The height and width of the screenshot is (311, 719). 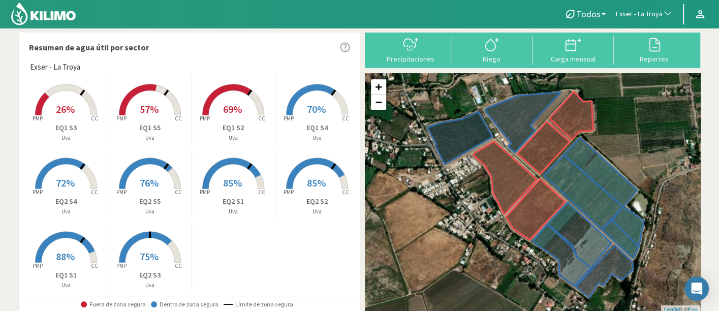 What do you see at coordinates (316, 109) in the screenshot?
I see `span: 70%` at bounding box center [316, 109].